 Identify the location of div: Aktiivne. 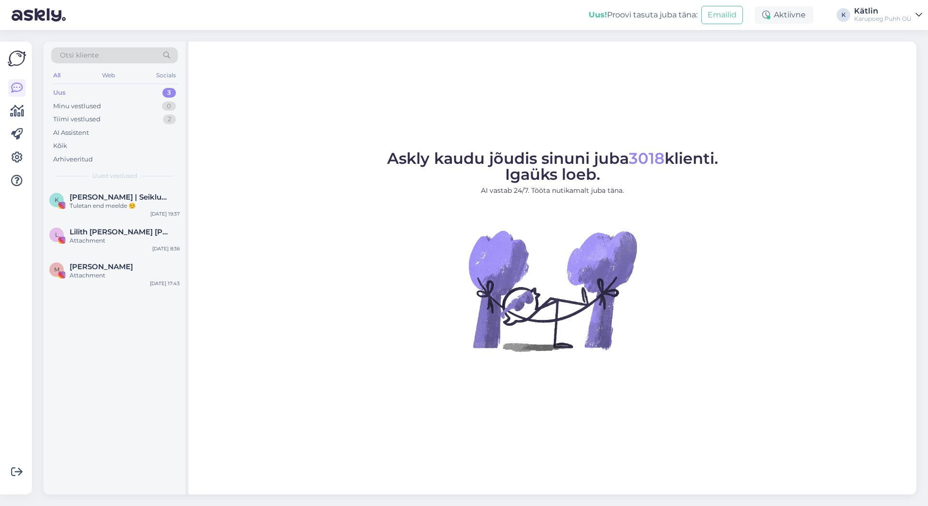
(784, 15).